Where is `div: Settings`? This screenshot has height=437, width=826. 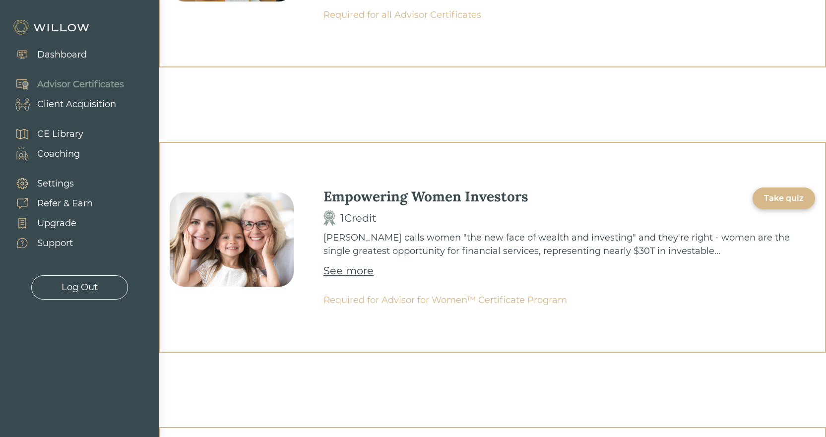 div: Settings is located at coordinates (56, 184).